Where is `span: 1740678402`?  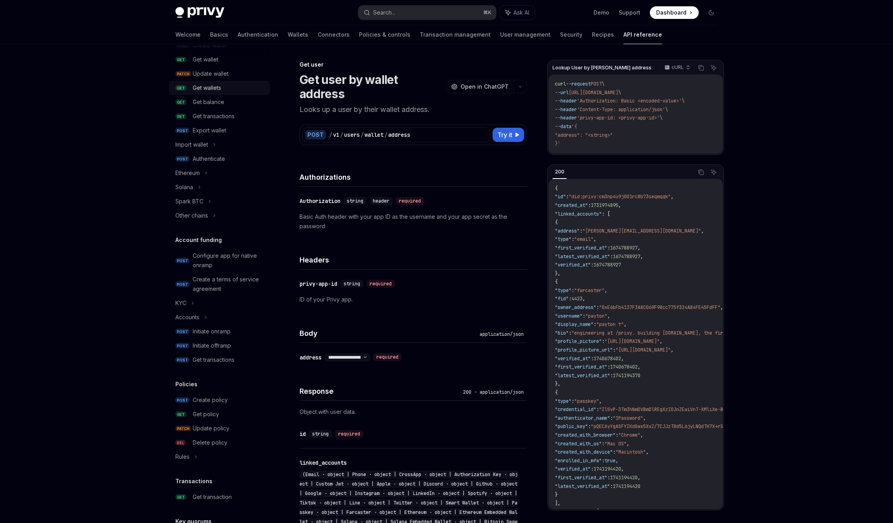 span: 1740678402 is located at coordinates (624, 367).